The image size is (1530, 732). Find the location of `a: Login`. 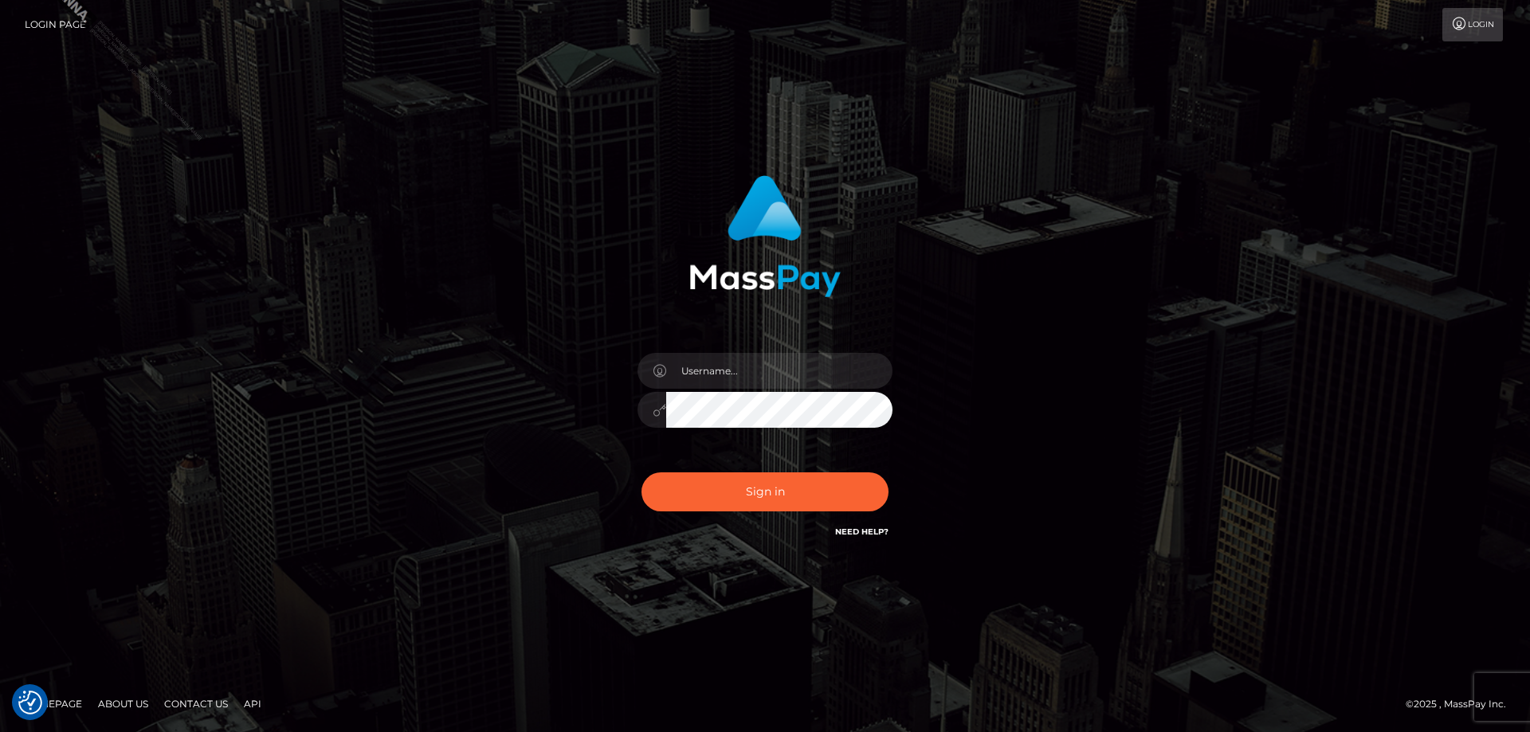

a: Login is located at coordinates (1473, 25).